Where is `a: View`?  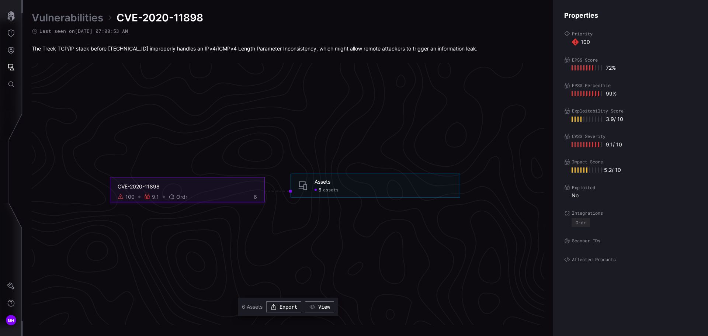 a: View is located at coordinates (319, 307).